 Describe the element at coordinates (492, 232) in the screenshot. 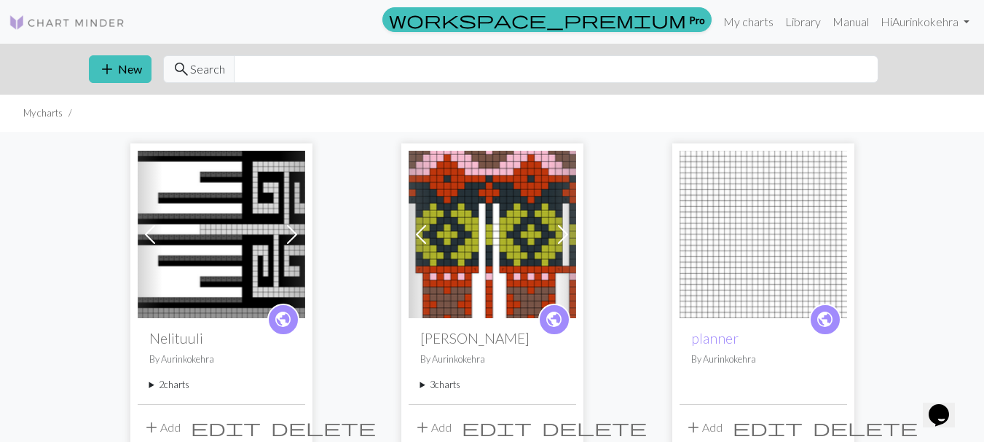

I see `a: Mansi` at that location.